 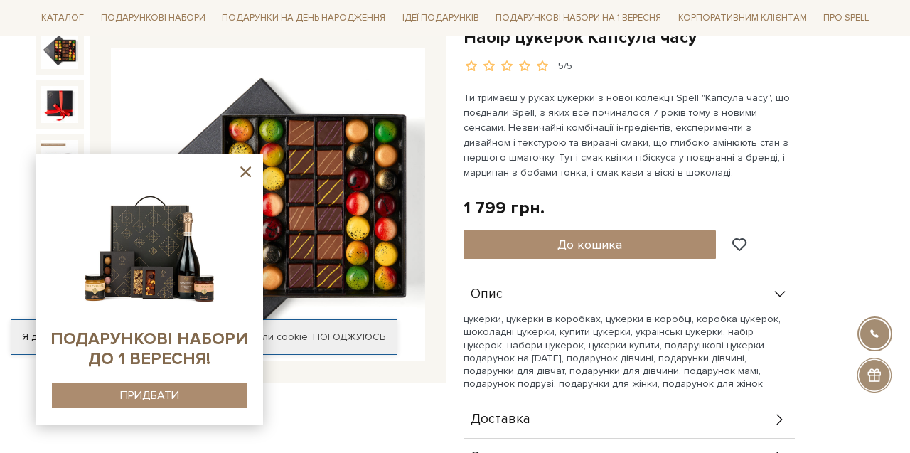 I want to click on p: Ти тримаєш у руках цукерки з нової колекції Spell "Капсула часу", що поєднали Spell, з яких все п..., so click(x=630, y=135).